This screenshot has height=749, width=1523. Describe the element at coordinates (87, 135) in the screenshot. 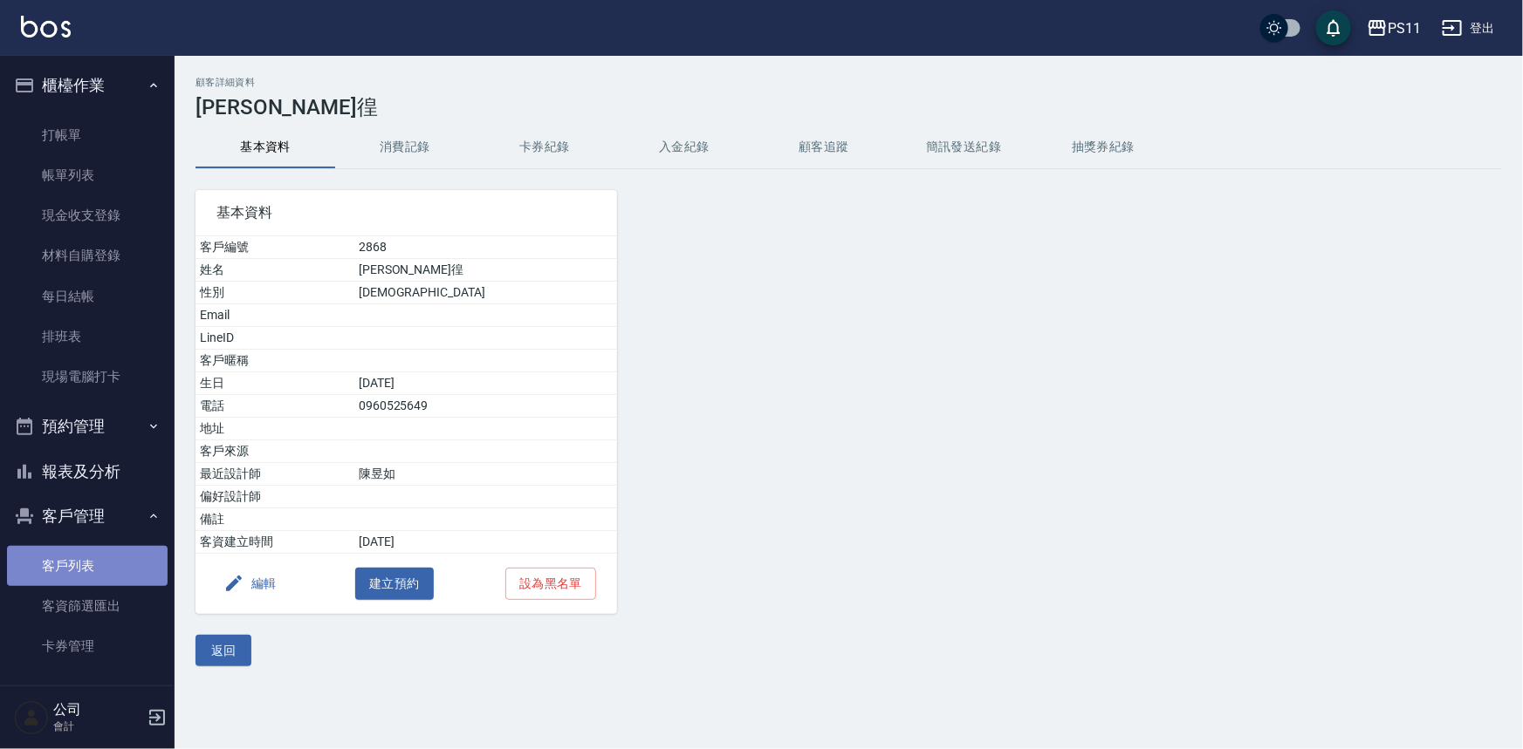

I see `a: 打帳單` at that location.